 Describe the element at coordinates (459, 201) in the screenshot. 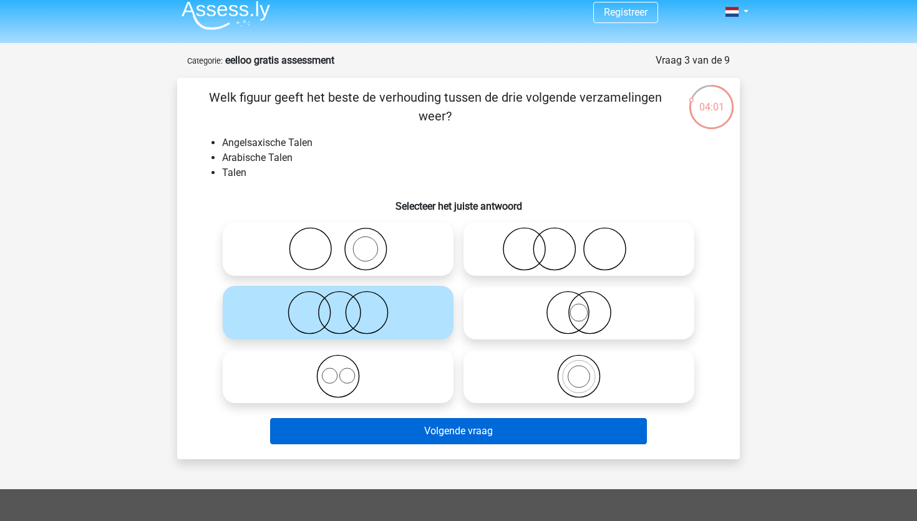

I see `h6: Selecteer het juiste antwoord` at that location.